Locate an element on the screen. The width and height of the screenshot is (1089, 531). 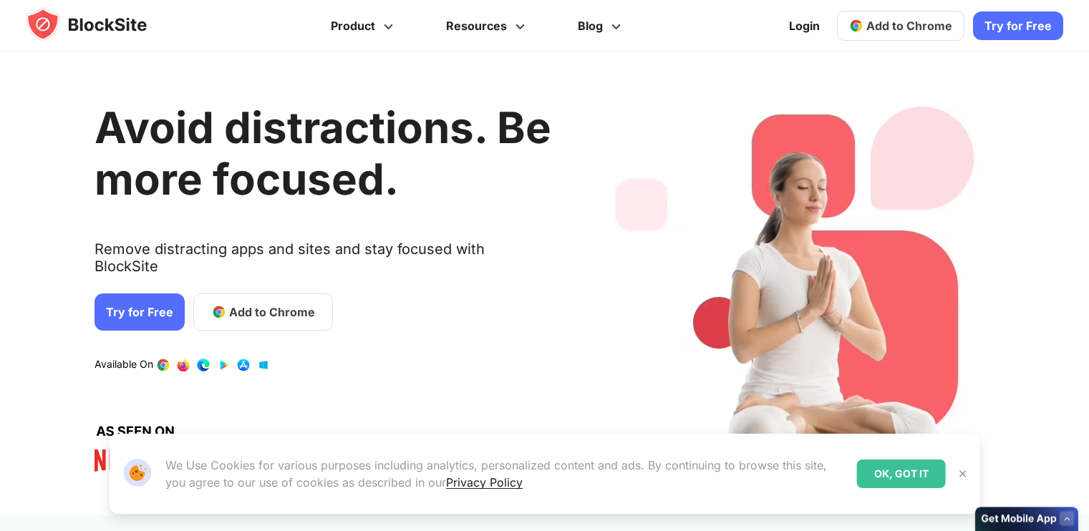
img: chrome-icon.svg is located at coordinates (857, 26).